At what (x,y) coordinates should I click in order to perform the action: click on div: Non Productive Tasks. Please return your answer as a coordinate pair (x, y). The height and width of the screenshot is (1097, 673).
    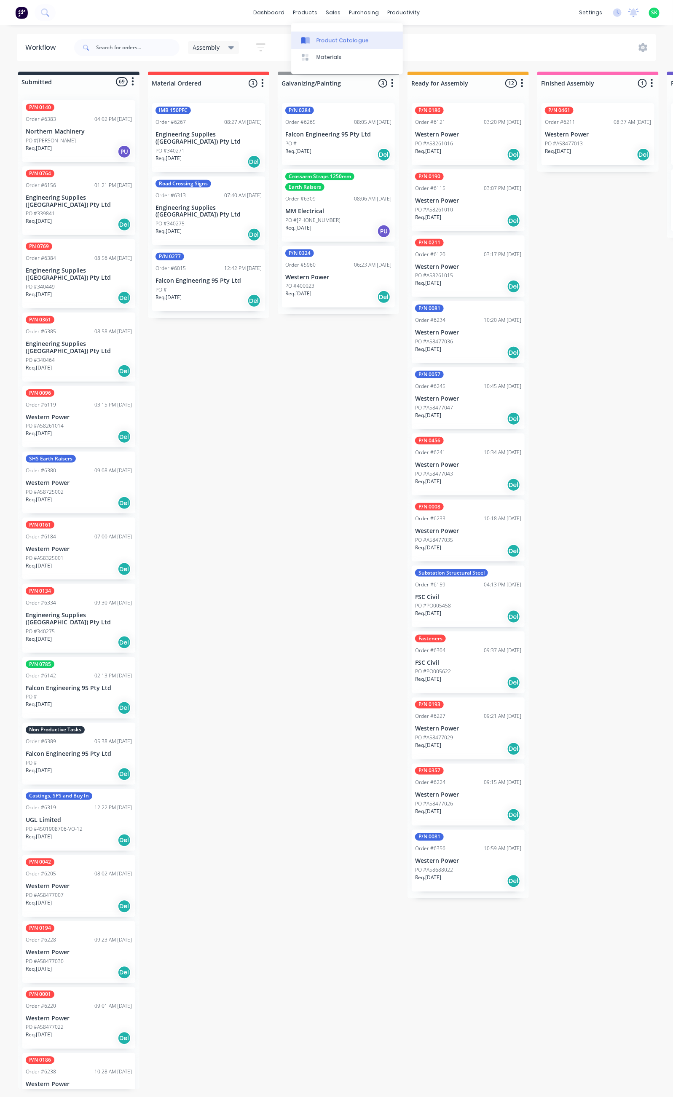
    Looking at the image, I should click on (55, 730).